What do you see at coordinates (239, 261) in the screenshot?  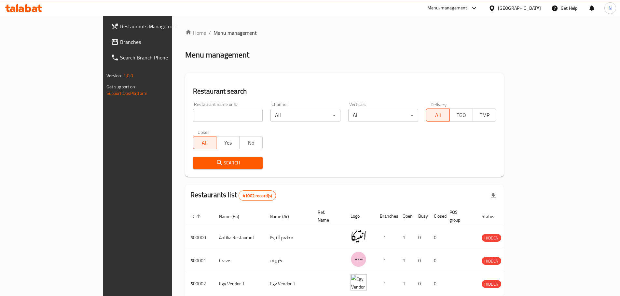 I see `td: Crave` at bounding box center [239, 261].